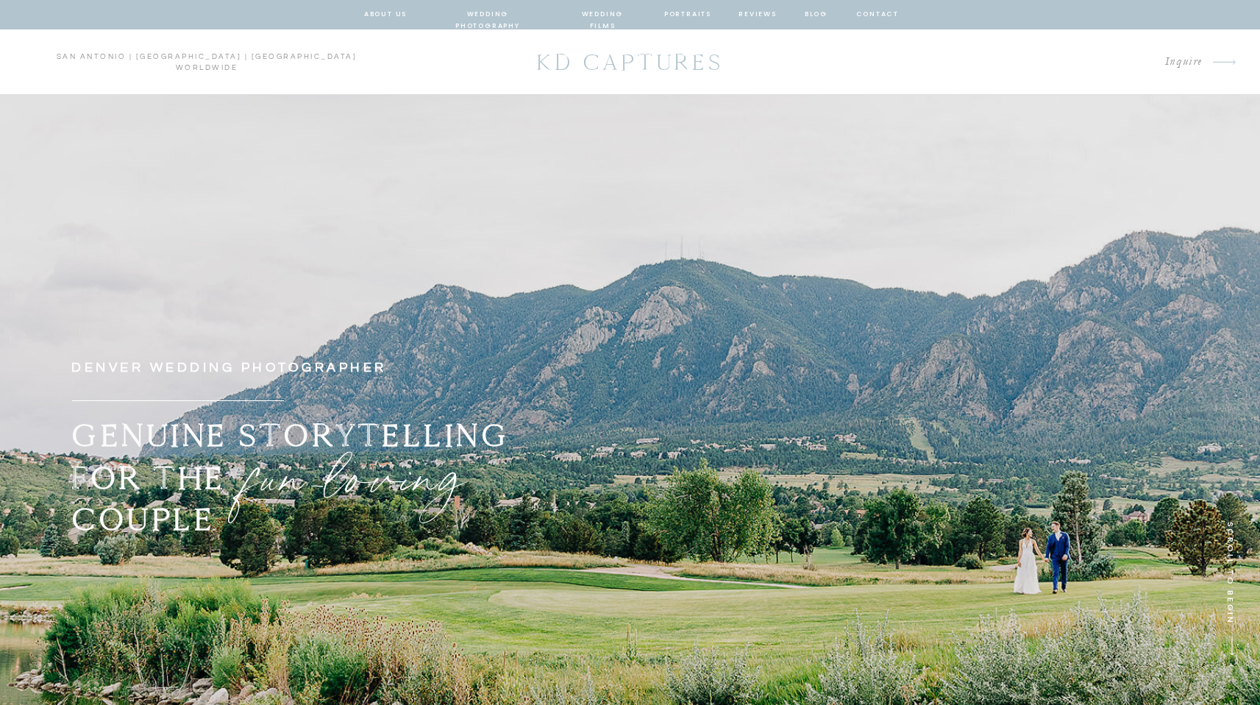 The height and width of the screenshot is (705, 1260). What do you see at coordinates (688, 15) in the screenshot?
I see `nav: portraits` at bounding box center [688, 15].